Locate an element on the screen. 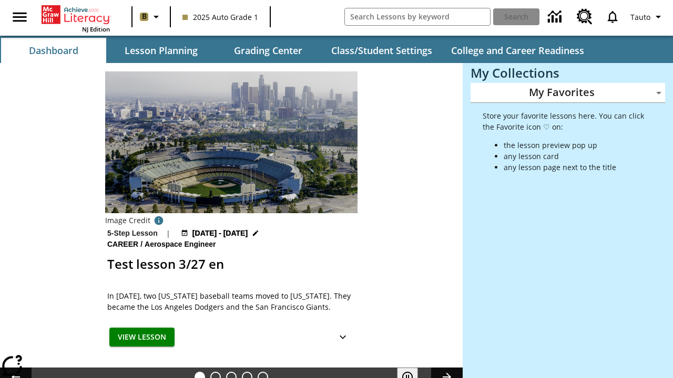 Image resolution: width=673 pixels, height=378 pixels. li: any lesson page next to the title is located at coordinates (574, 167).